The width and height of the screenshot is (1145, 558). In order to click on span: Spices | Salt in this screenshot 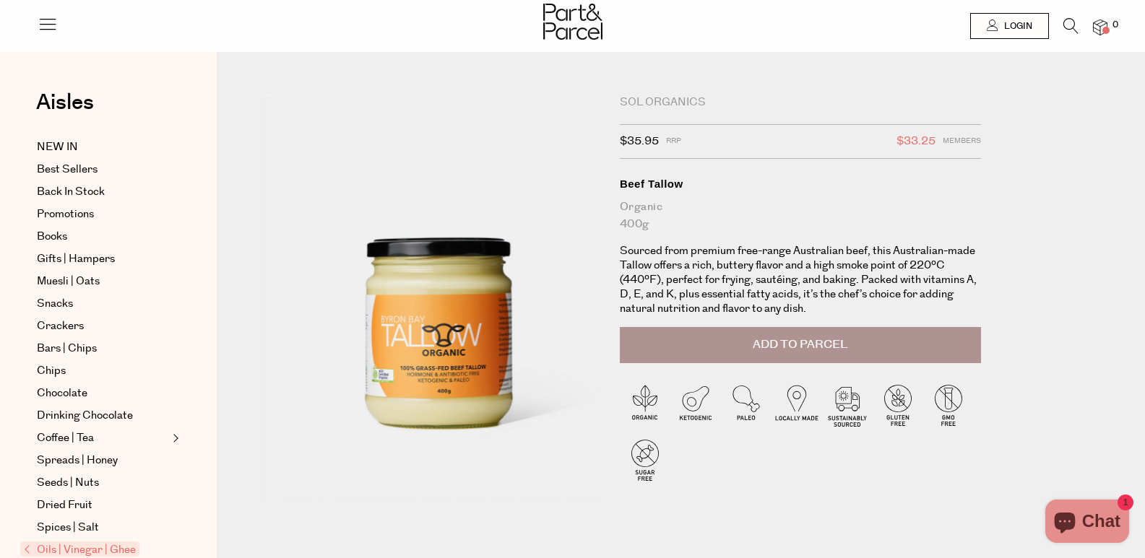, I will do `click(68, 528)`.